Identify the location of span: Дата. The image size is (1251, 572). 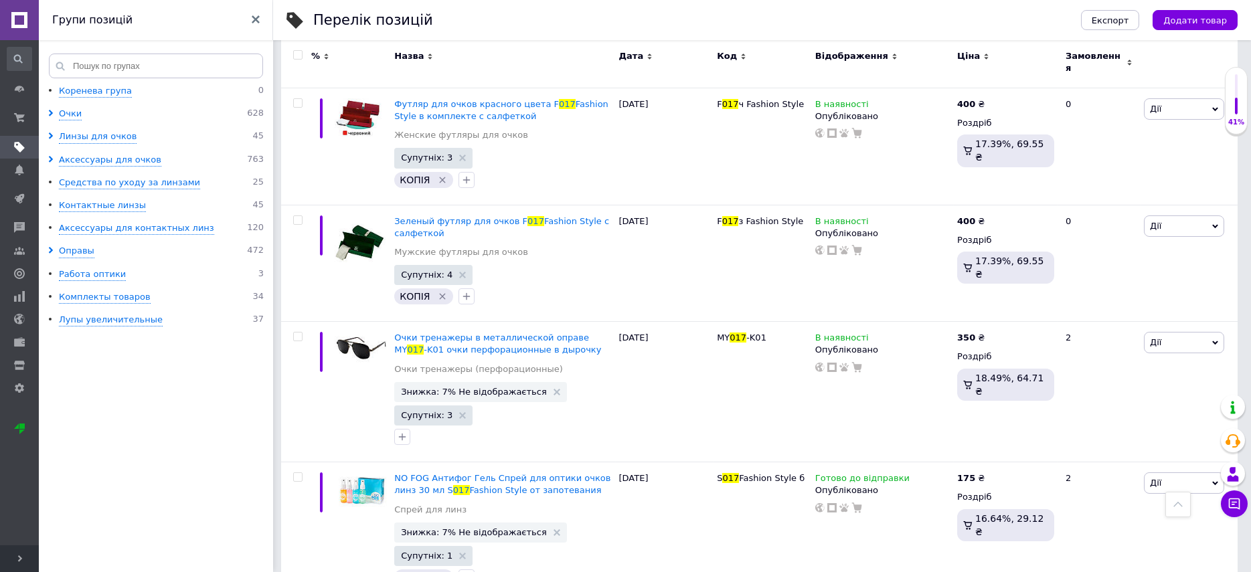
(631, 56).